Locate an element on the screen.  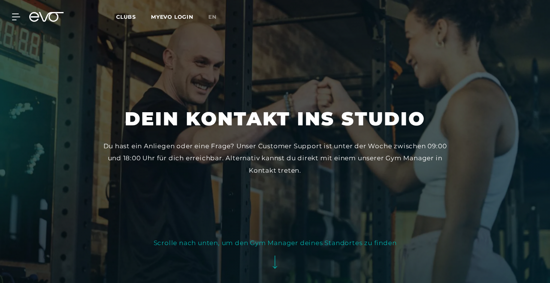
div: Scrolle nach unten, um den Gym Manager deines Standortes zu finden is located at coordinates (275, 243).